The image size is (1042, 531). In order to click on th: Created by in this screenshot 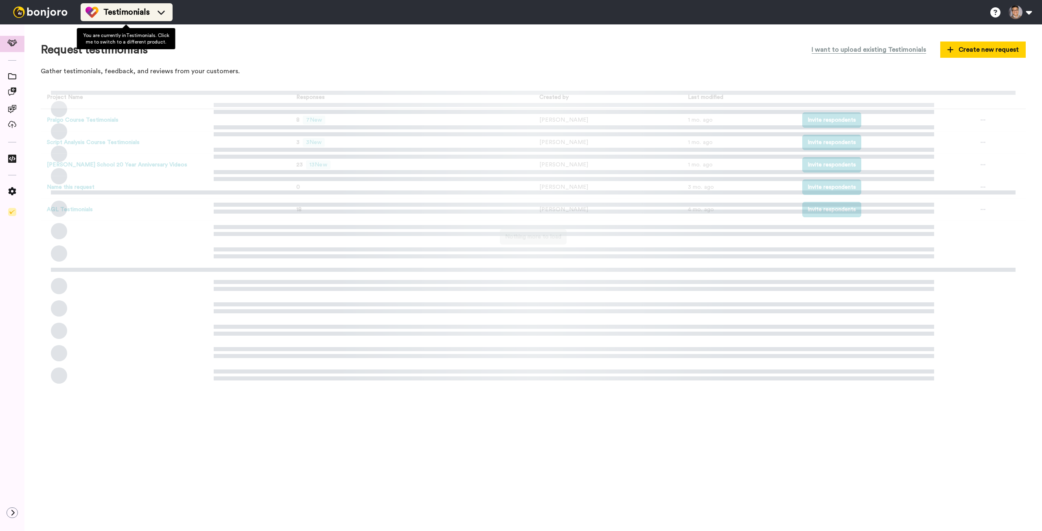, I will do `click(607, 98)`.